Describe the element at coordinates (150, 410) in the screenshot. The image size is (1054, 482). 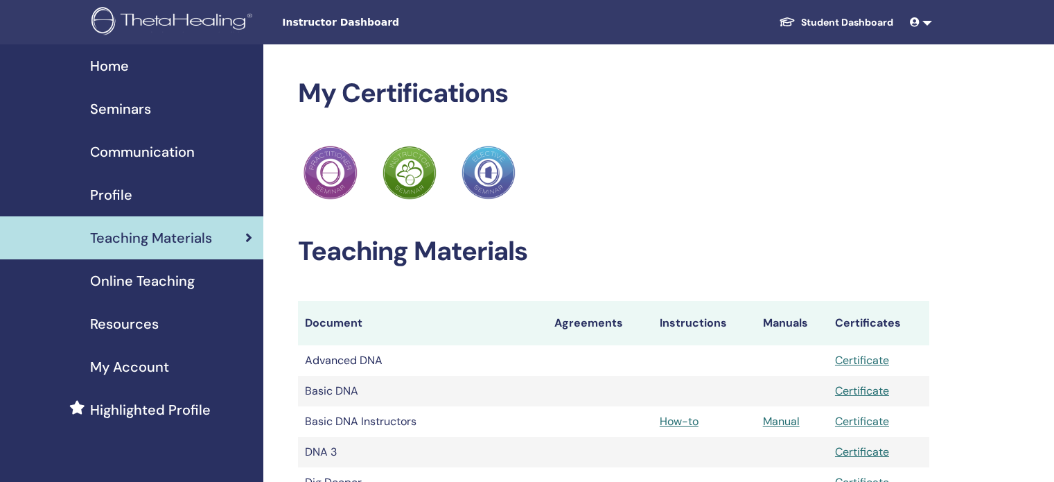
I see `span: Highlighted Profile` at that location.